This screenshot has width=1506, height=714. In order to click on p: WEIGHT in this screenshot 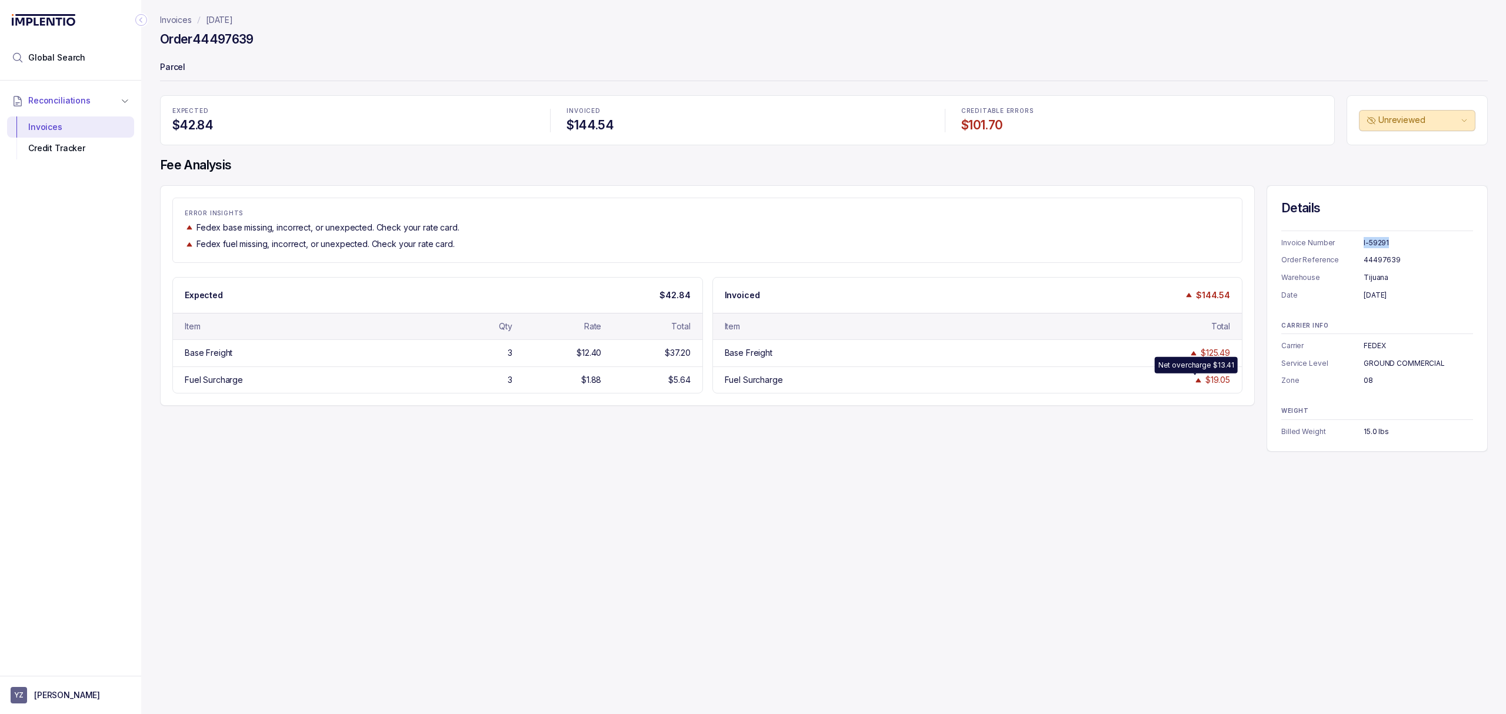, I will do `click(1377, 411)`.